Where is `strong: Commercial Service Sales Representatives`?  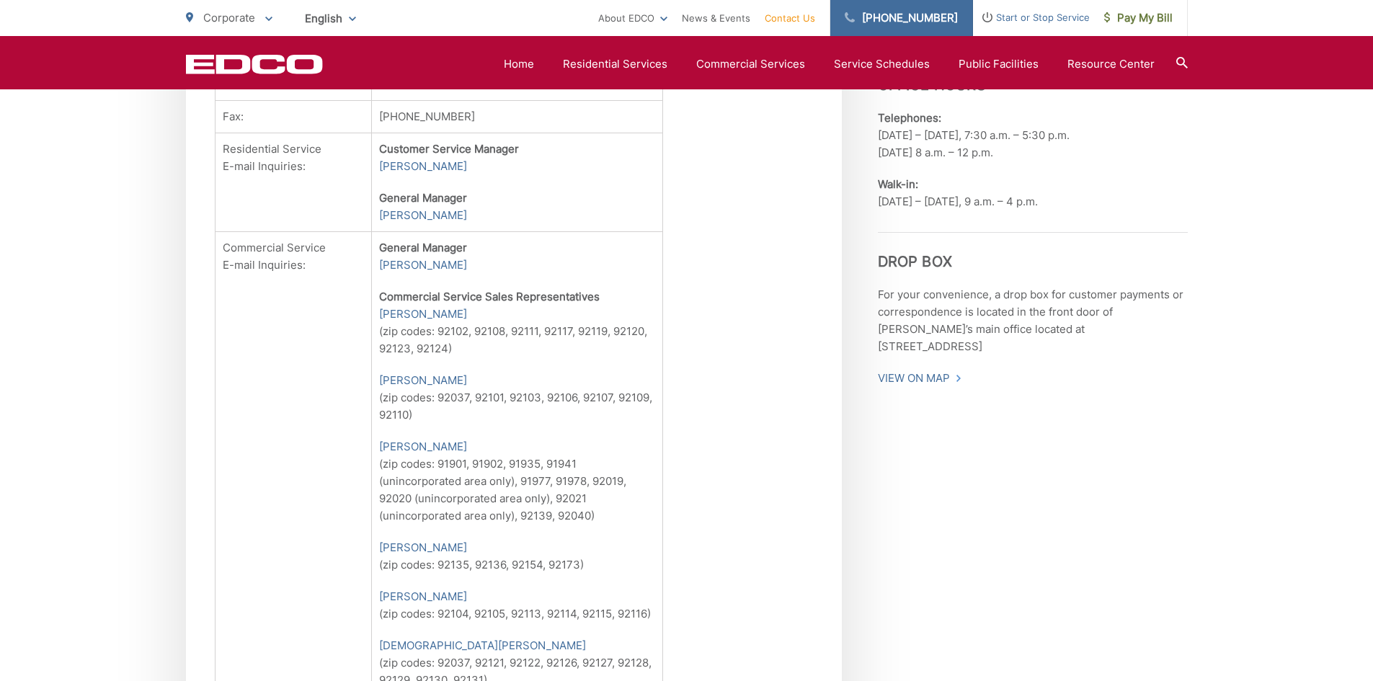
strong: Commercial Service Sales Representatives is located at coordinates (490, 296).